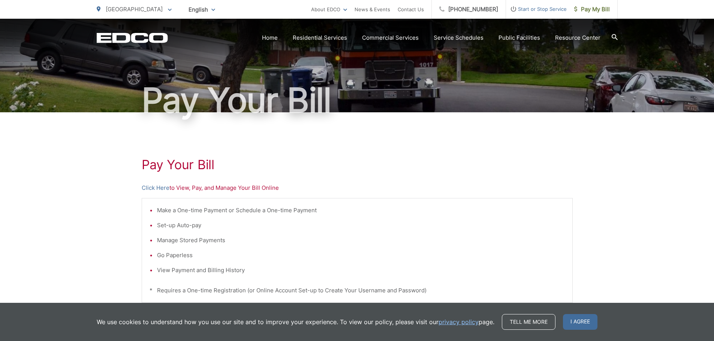 The width and height of the screenshot is (714, 341). I want to click on li: Set-up Auto-pay, so click(361, 225).